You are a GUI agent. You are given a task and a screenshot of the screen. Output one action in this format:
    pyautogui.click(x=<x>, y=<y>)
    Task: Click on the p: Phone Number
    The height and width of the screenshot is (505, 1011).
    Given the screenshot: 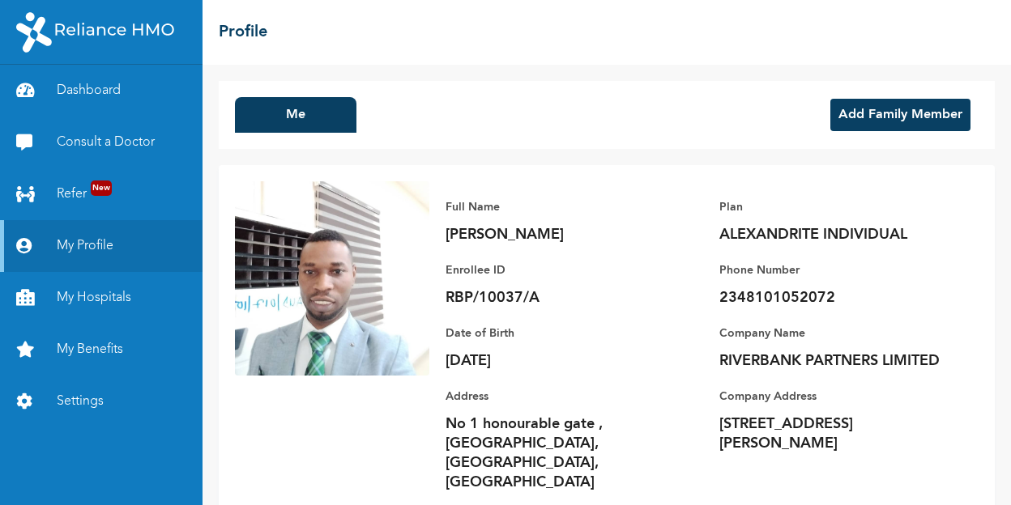 What is the action you would take?
    pyautogui.click(x=833, y=271)
    